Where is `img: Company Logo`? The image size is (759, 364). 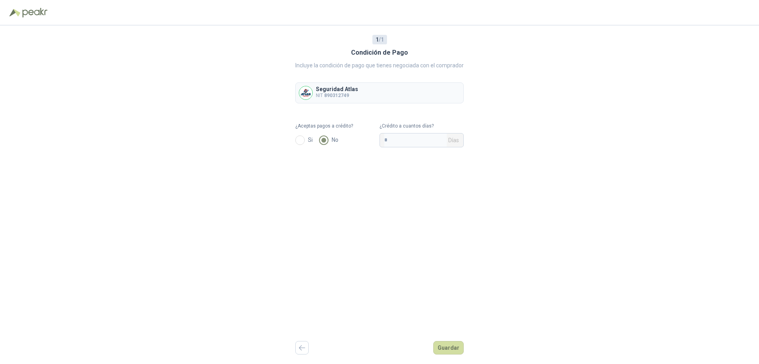
img: Company Logo is located at coordinates (306, 93).